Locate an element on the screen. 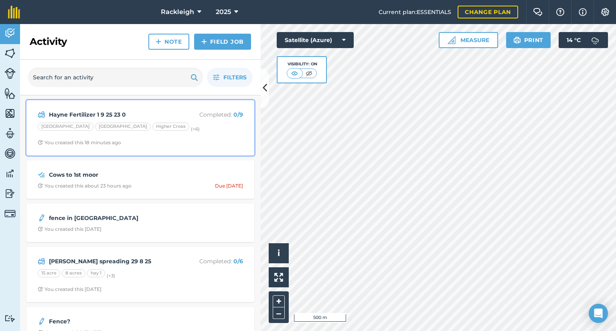 Image resolution: width=616 pixels, height=331 pixels. span: 2025 is located at coordinates (223, 12).